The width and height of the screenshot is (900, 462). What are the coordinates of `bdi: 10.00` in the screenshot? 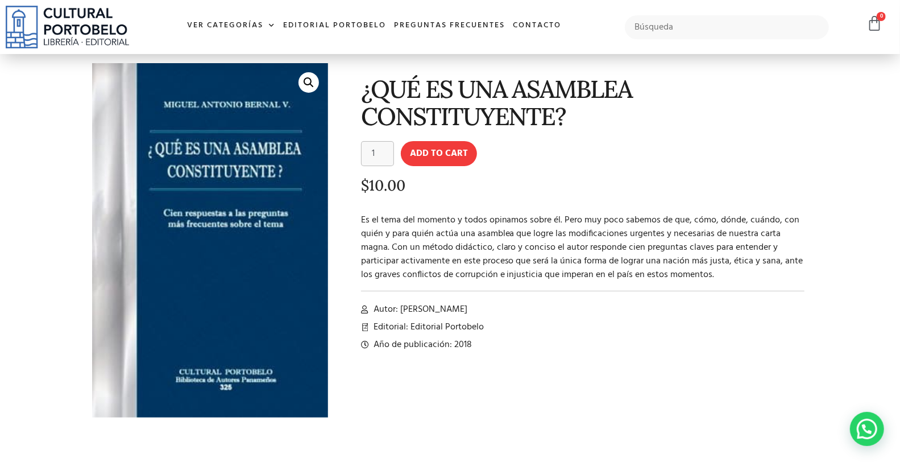 It's located at (383, 185).